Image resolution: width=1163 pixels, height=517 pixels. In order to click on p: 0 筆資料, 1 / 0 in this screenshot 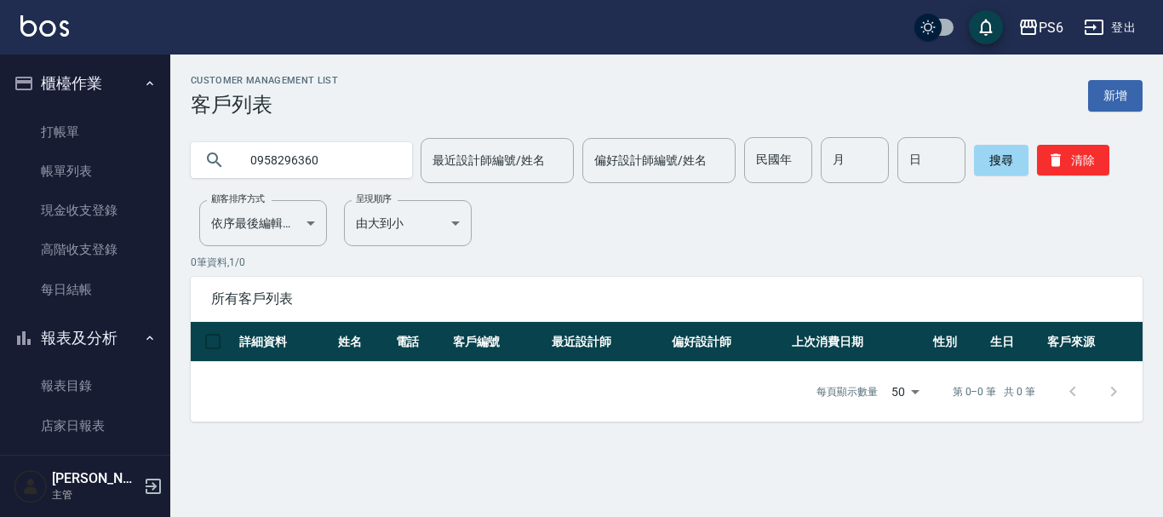, I will do `click(667, 262)`.